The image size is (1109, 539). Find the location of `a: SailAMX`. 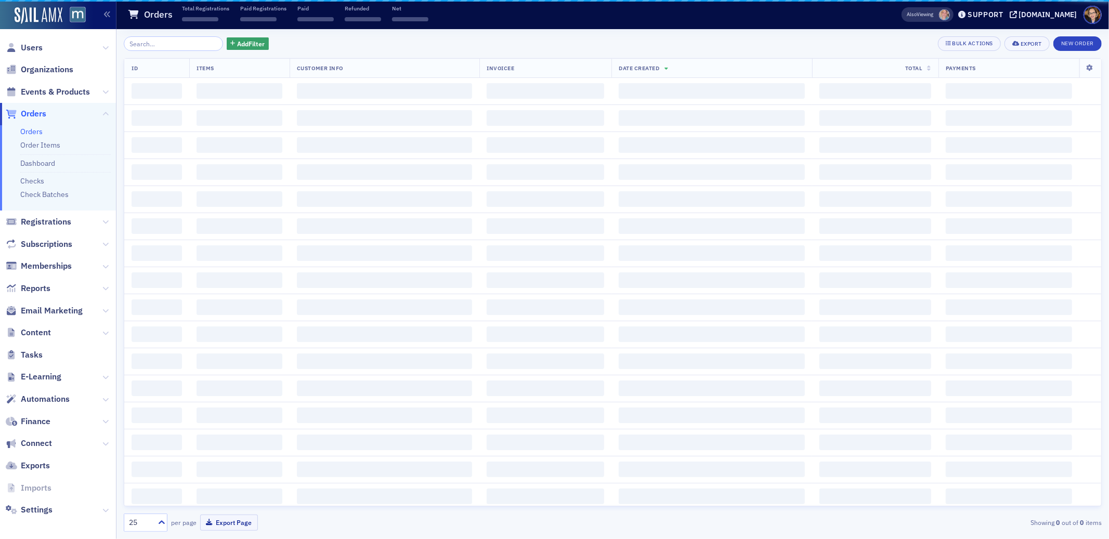

a: SailAMX is located at coordinates (38, 16).